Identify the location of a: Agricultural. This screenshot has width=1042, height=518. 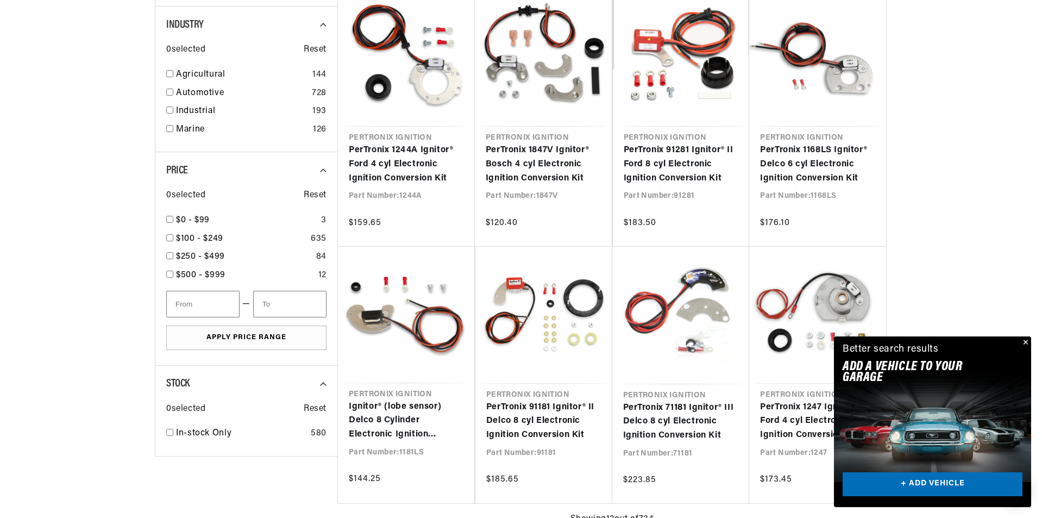
(242, 75).